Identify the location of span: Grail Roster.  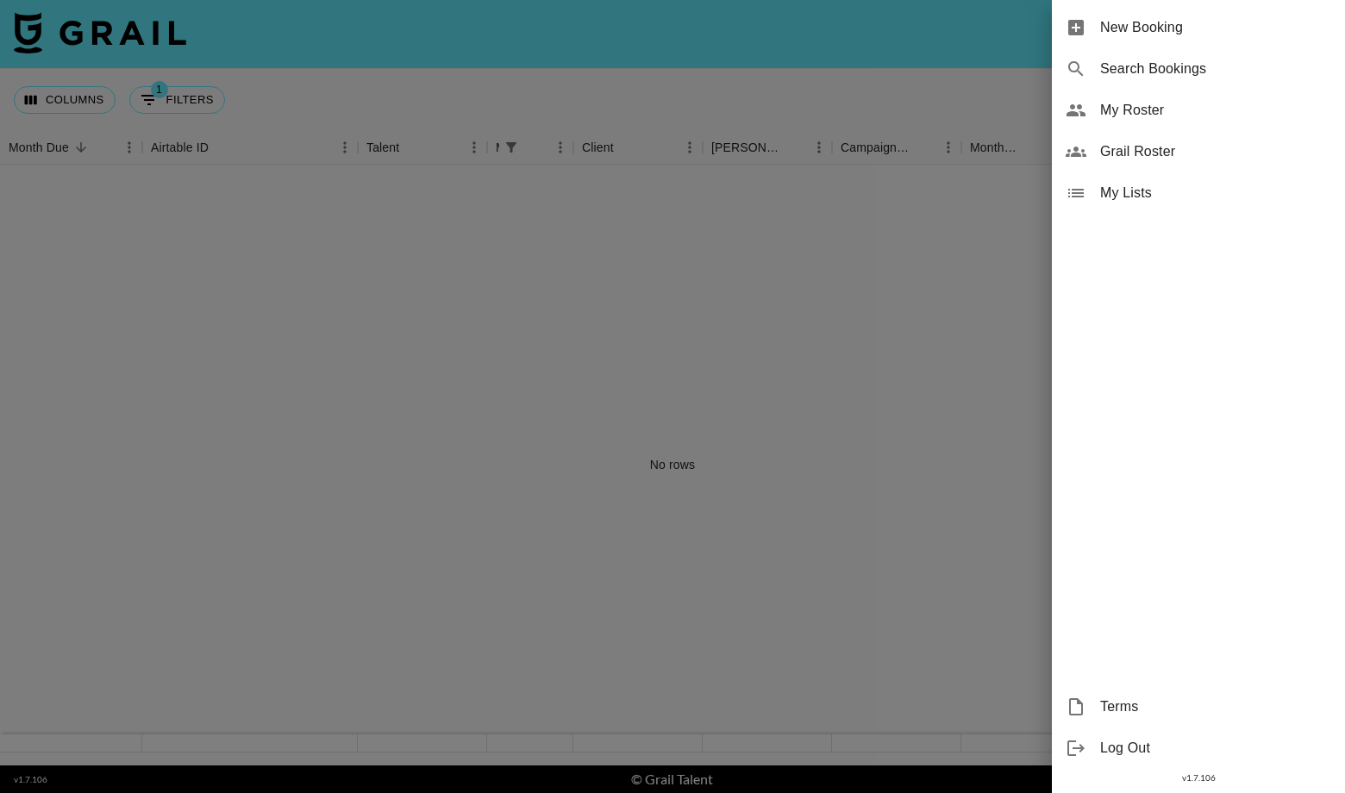
(1216, 152).